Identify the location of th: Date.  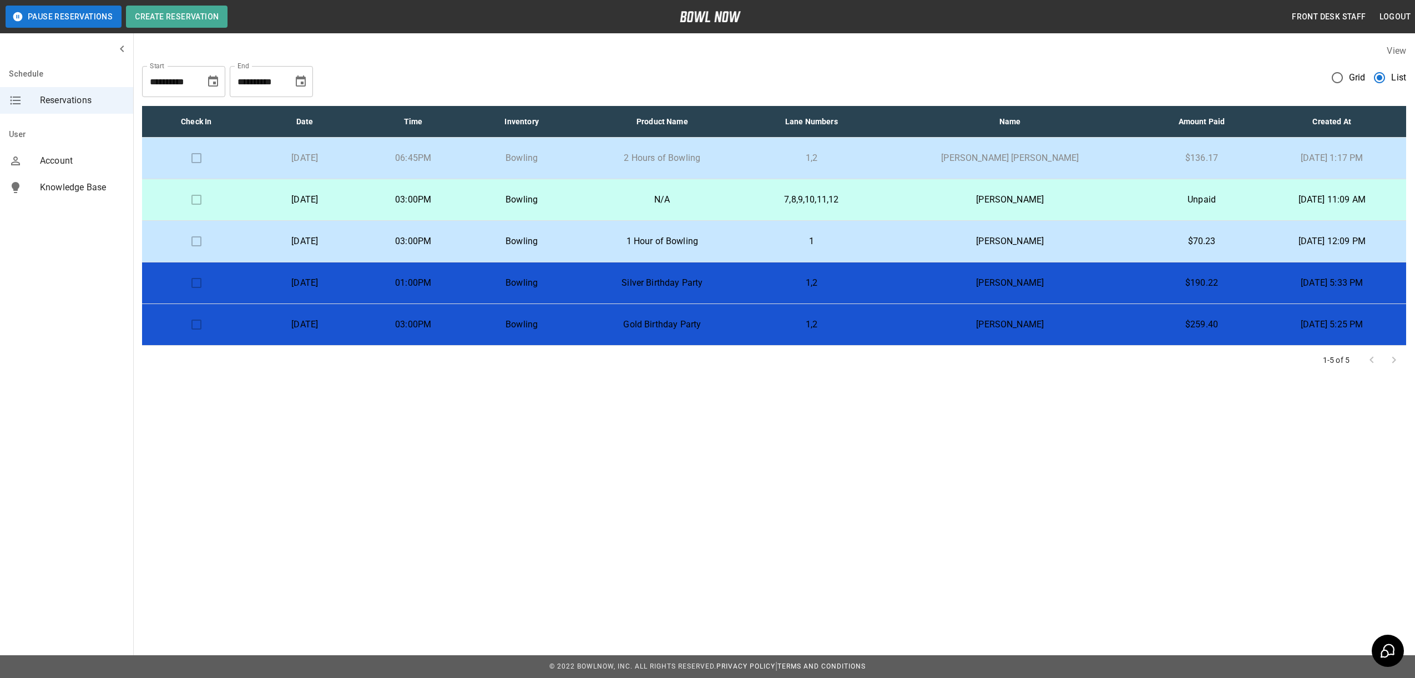
(304, 122).